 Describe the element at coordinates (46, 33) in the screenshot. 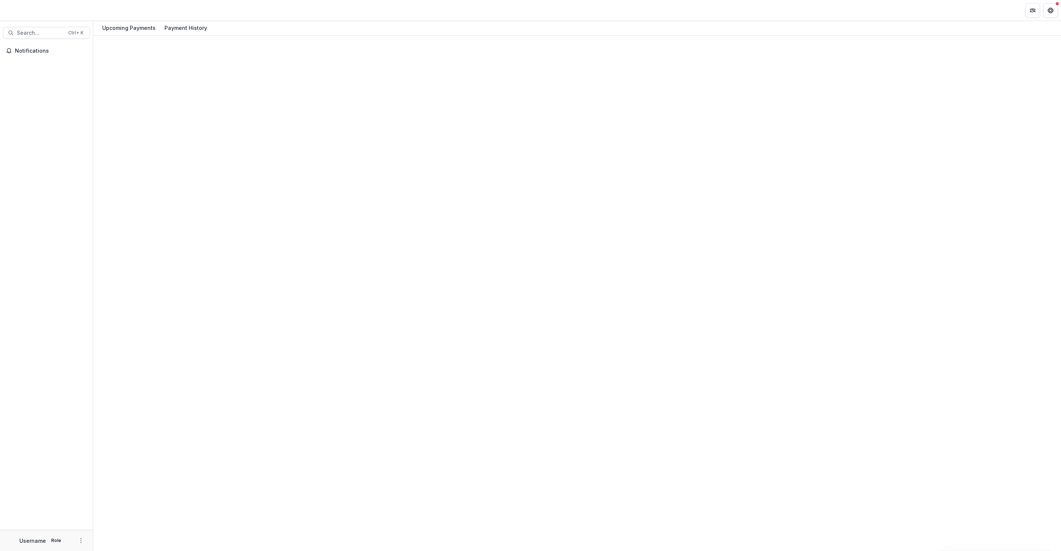

I see `button: Search...` at that location.